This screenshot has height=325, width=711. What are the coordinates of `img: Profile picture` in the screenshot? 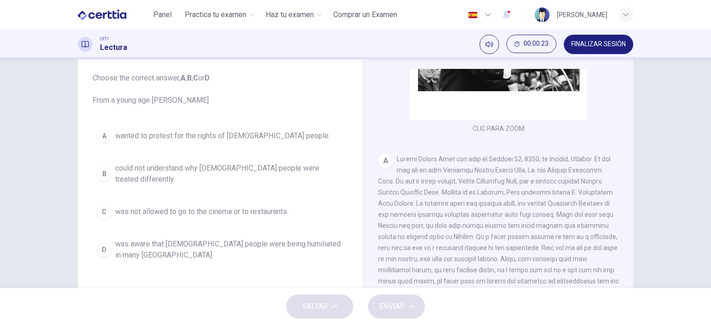 It's located at (542, 15).